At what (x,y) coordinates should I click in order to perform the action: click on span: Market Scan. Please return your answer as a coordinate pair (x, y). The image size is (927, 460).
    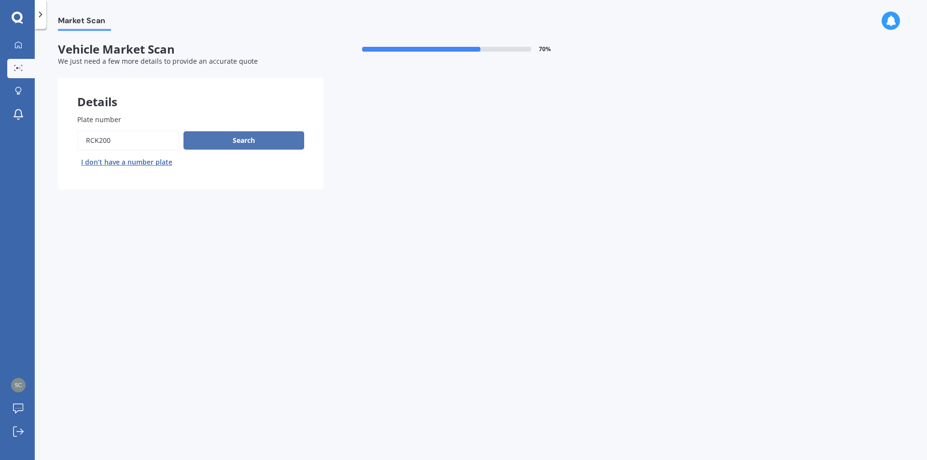
    Looking at the image, I should click on (84, 22).